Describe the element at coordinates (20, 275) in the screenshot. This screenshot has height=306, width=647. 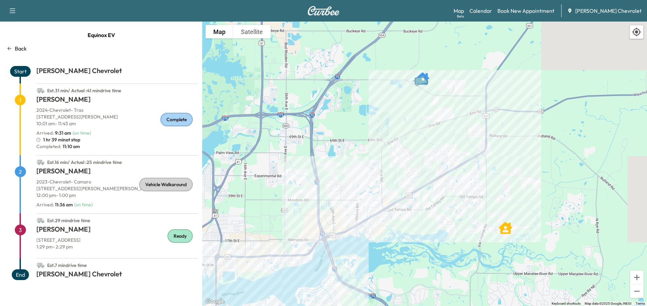
I see `span: End` at that location.